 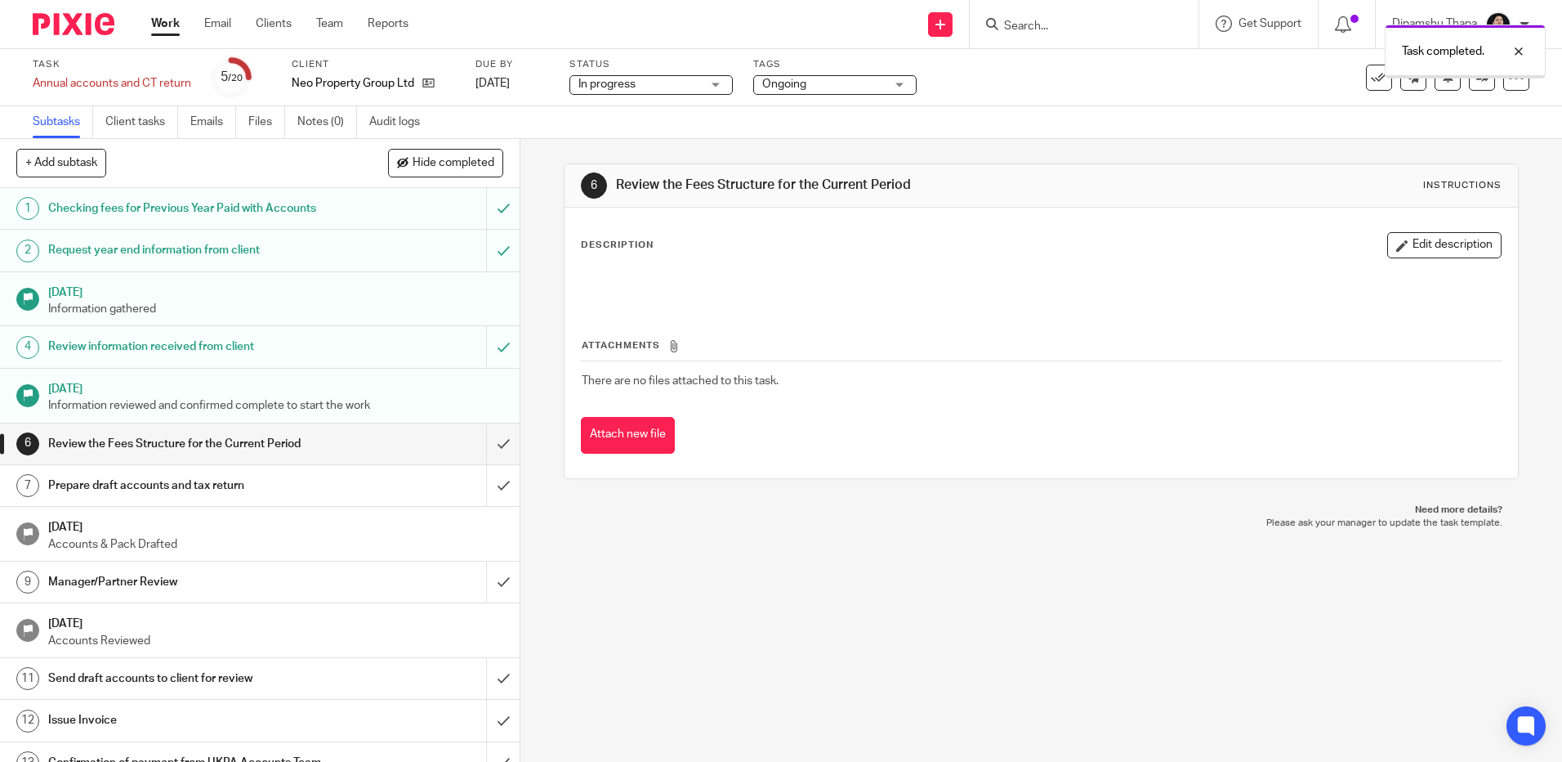 What do you see at coordinates (373, 65) in the screenshot?
I see `label: Client` at bounding box center [373, 65].